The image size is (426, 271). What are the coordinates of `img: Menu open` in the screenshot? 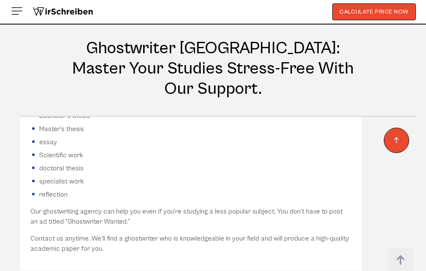 It's located at (17, 11).